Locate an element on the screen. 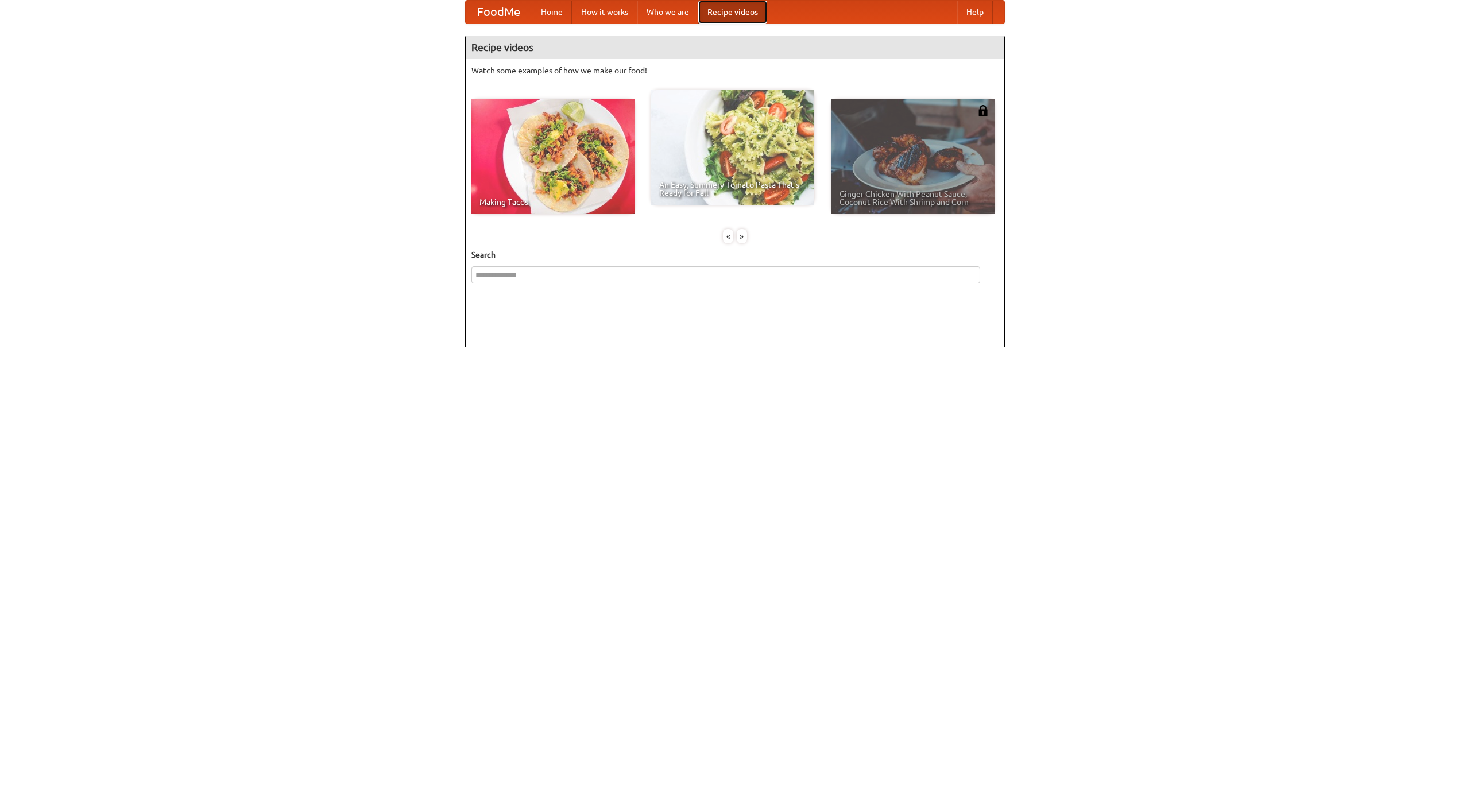  a: Help is located at coordinates (975, 12).